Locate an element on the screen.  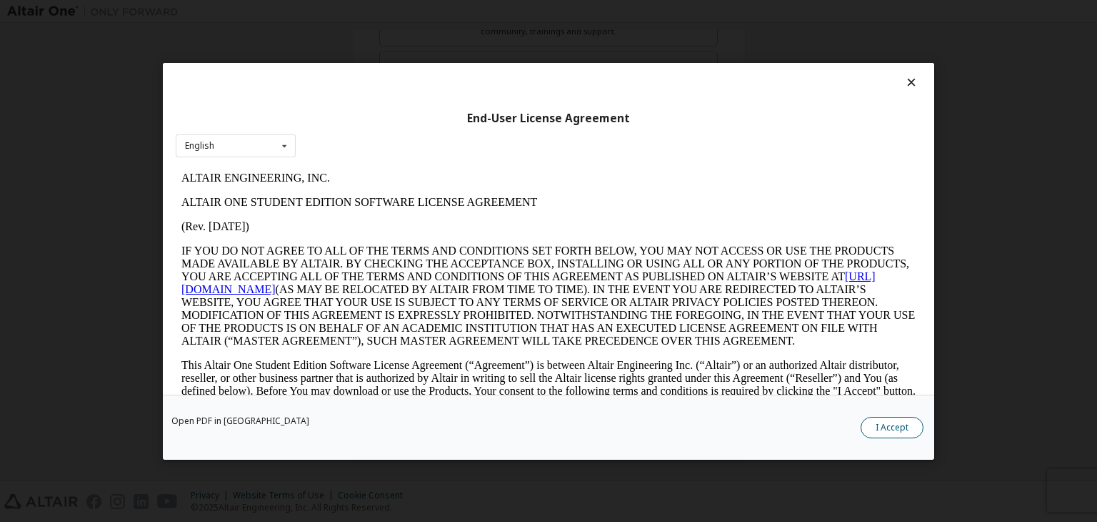
p: IF YOU DO NOT AGREE TO ALL OF THE TERMS AND CONDITIONS SET FORTH BELOW, YOU MAY NOT ACCESS OR USE... is located at coordinates (373, 130).